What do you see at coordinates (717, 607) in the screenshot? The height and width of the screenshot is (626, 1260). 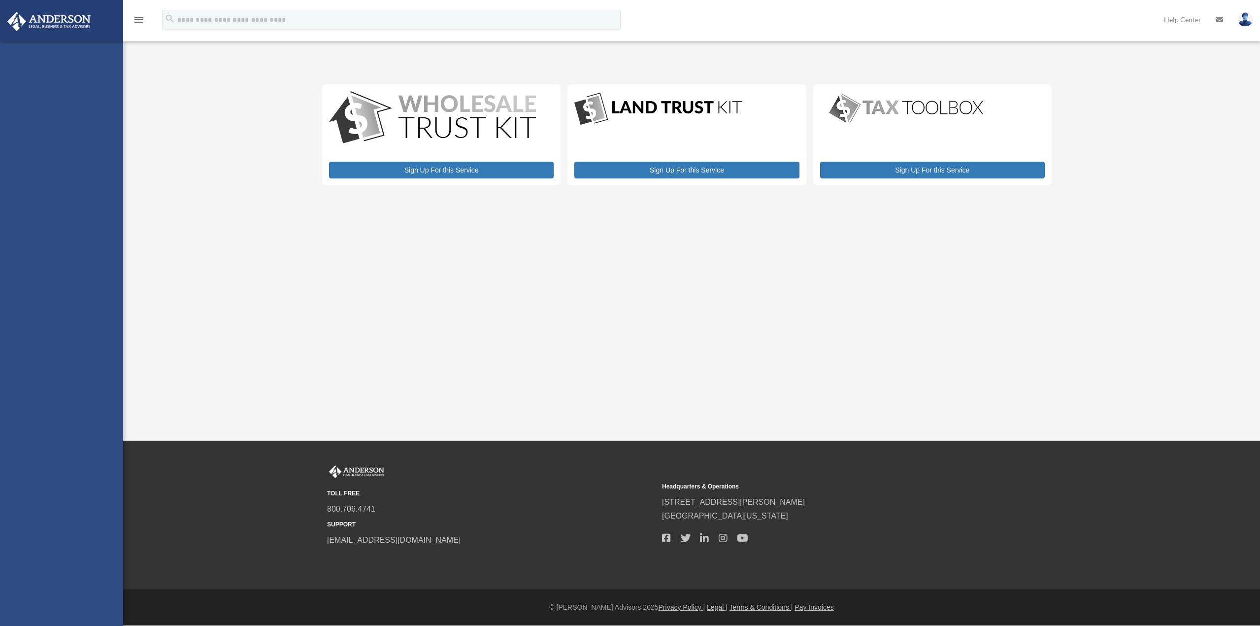 I see `a: Legal |` at bounding box center [717, 607].